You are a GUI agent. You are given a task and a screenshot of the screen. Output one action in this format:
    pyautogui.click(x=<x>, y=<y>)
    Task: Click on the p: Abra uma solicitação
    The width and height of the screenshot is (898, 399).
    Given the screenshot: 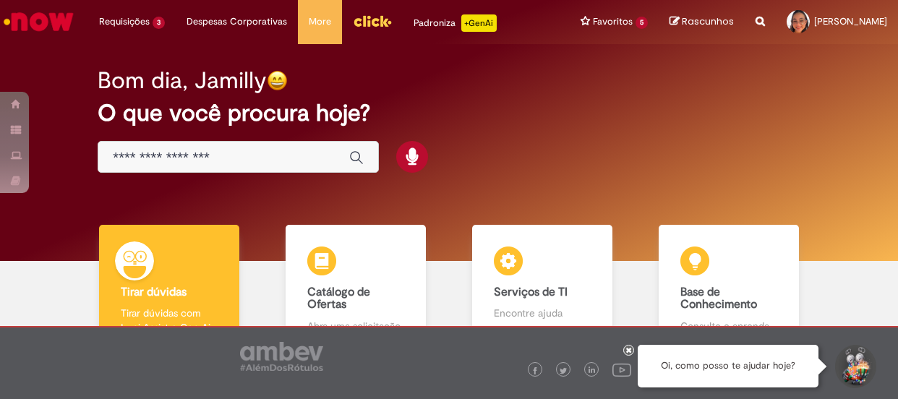 What is the action you would take?
    pyautogui.click(x=355, y=326)
    